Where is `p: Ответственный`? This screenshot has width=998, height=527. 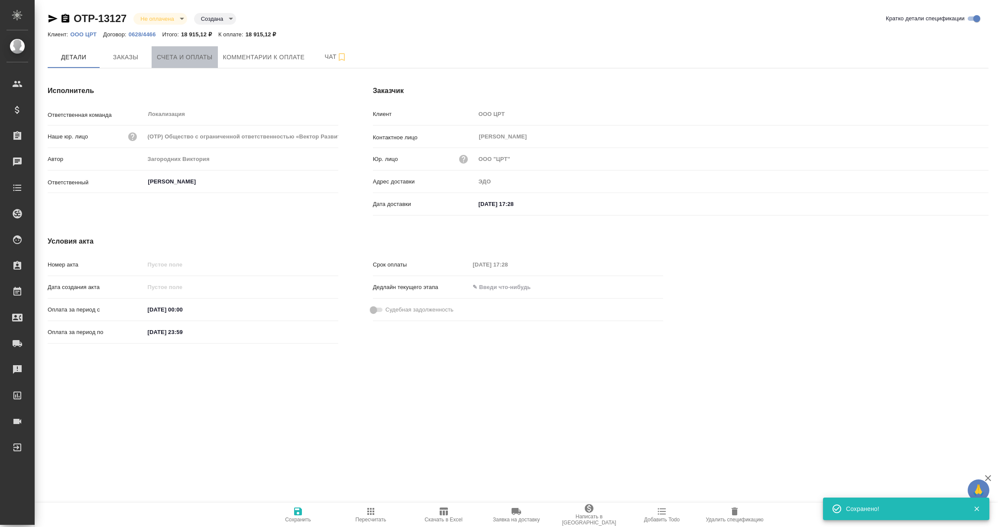 p: Ответственный is located at coordinates (96, 183).